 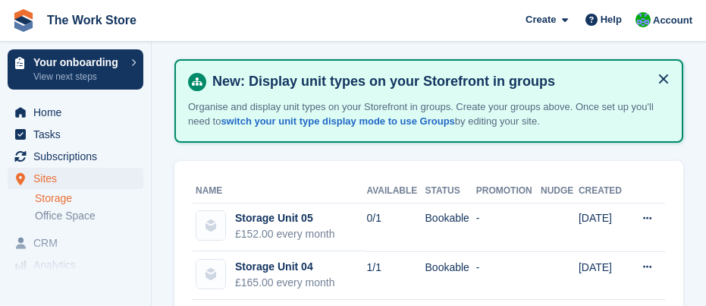 I want to click on td: 1/1, so click(x=395, y=275).